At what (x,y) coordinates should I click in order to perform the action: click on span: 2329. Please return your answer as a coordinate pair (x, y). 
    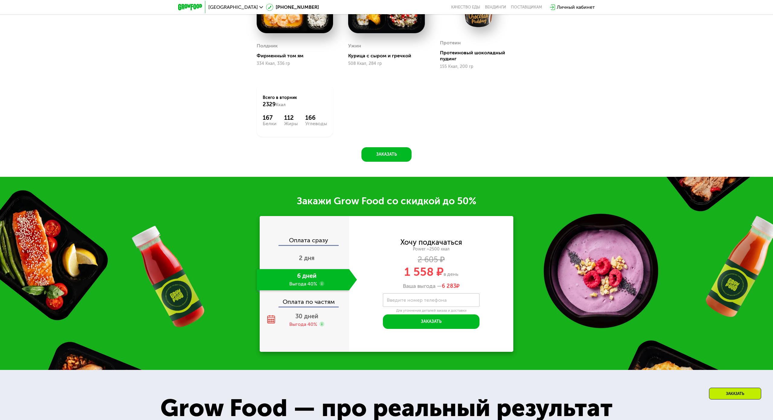
    Looking at the image, I should click on (269, 104).